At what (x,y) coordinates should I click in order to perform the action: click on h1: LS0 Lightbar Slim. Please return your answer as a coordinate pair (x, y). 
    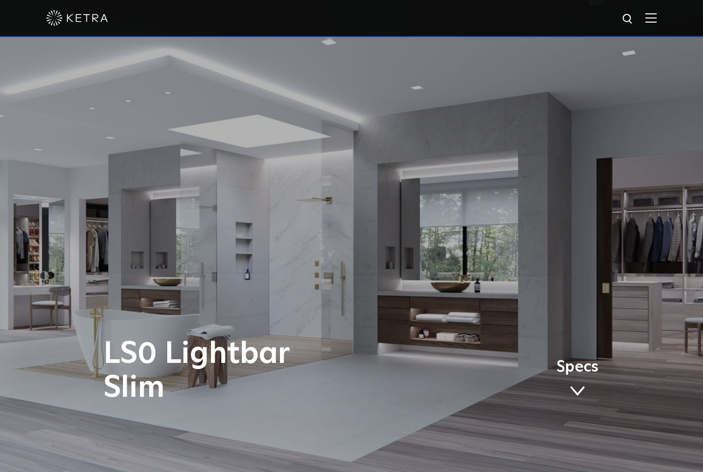
    Looking at the image, I should click on (248, 371).